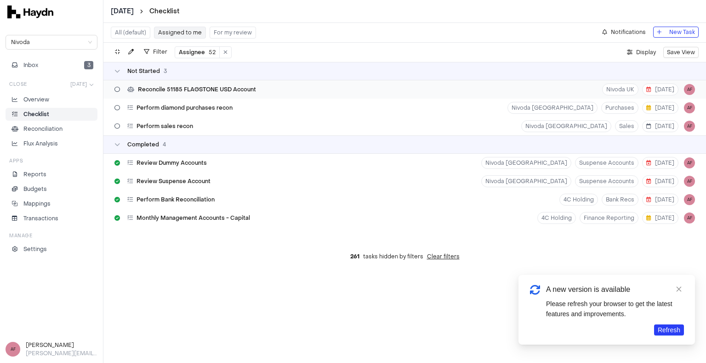 The height and width of the screenshot is (363, 706). Describe the element at coordinates (37, 204) in the screenshot. I see `p: Mappings` at that location.